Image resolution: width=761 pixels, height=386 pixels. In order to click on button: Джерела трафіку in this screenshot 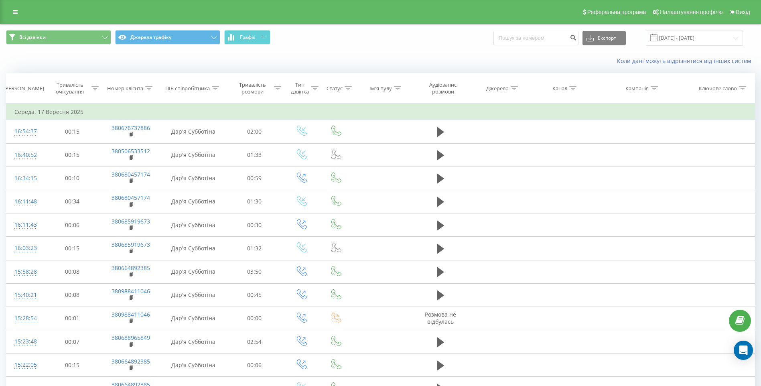, I will do `click(168, 37)`.